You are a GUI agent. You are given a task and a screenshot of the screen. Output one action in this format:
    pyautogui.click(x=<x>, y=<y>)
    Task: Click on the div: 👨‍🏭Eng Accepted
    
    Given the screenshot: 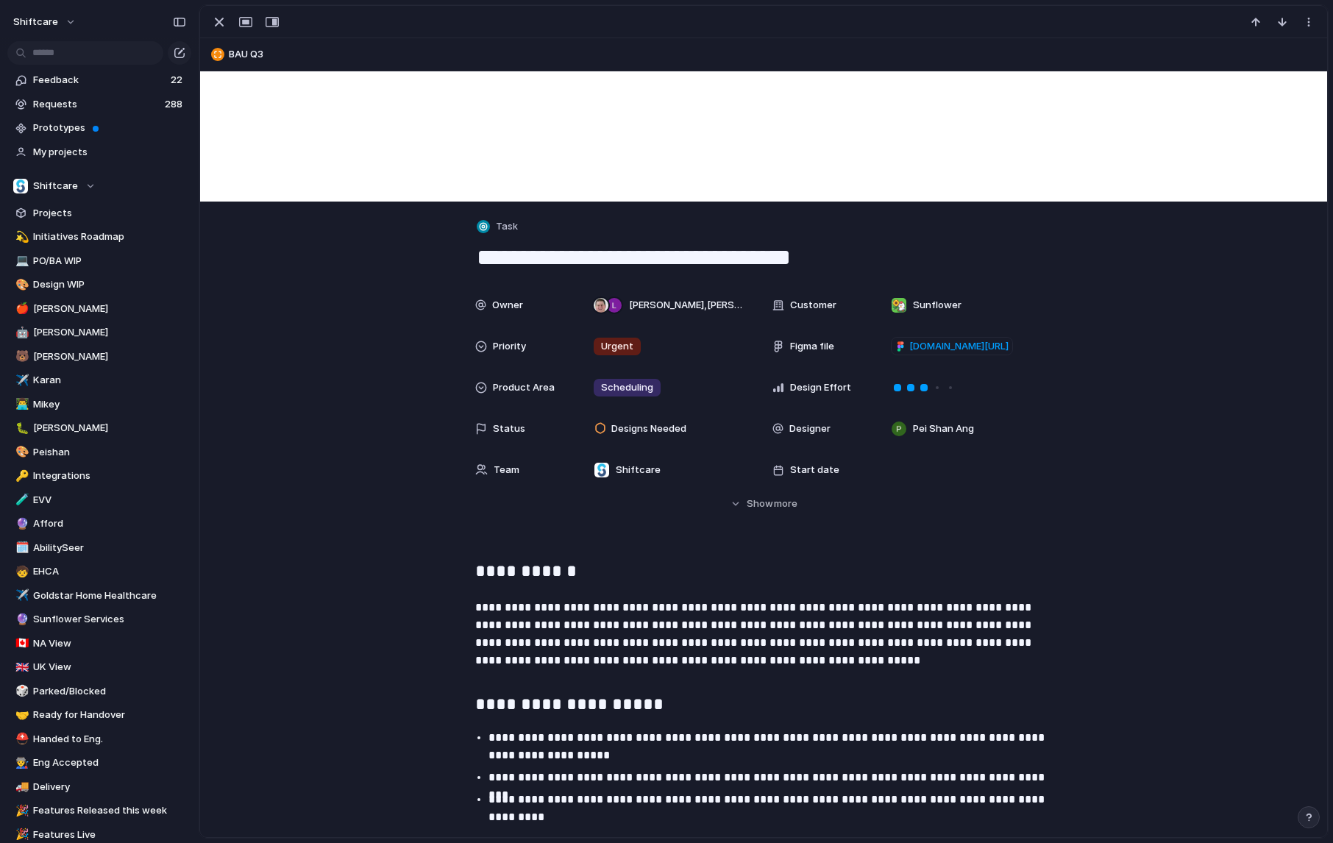 What is the action you would take?
    pyautogui.click(x=99, y=763)
    